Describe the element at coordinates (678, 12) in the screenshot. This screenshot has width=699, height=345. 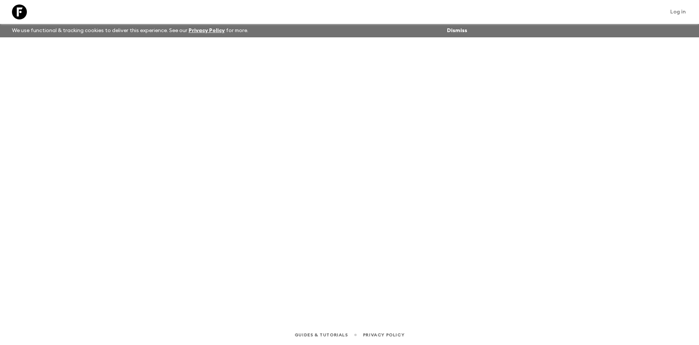
I see `a: Log in` at that location.